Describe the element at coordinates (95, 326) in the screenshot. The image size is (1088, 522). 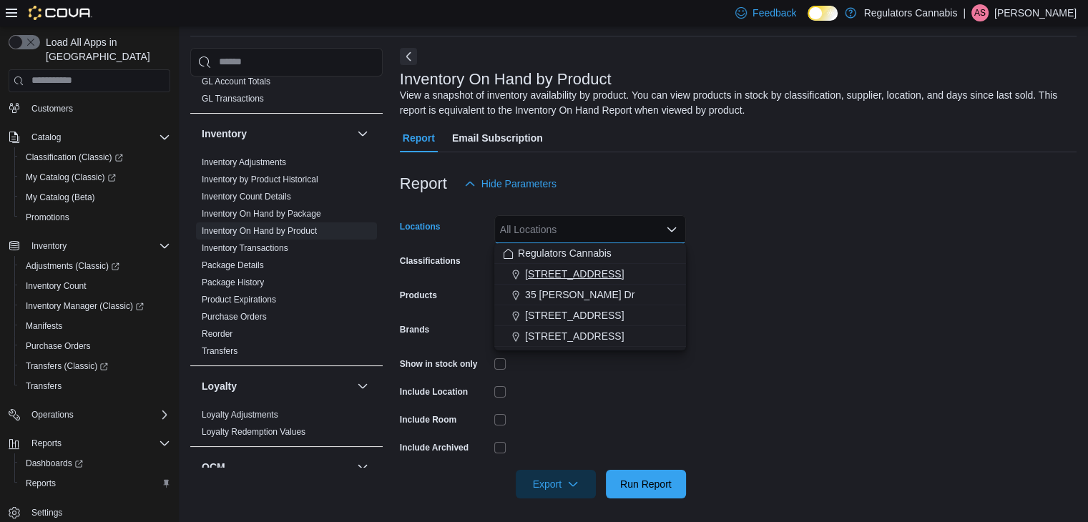
I see `button: Manifests` at that location.